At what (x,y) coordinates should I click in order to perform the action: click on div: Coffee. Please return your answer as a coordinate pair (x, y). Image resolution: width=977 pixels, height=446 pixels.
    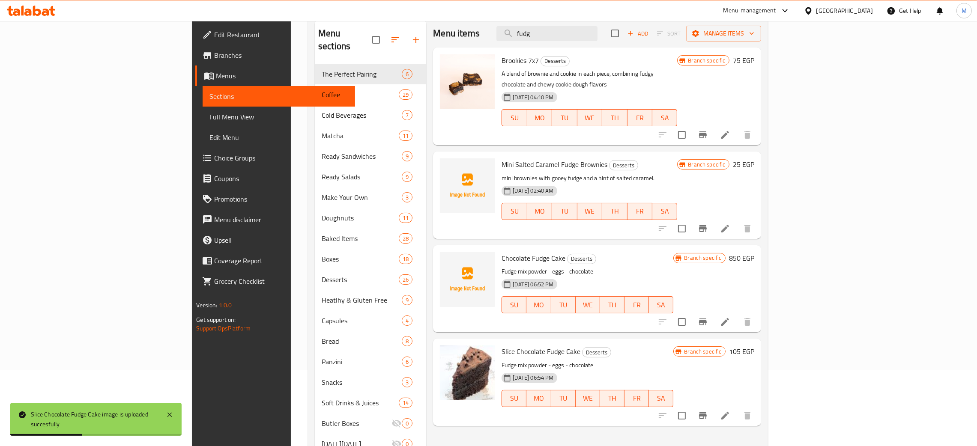
    Looking at the image, I should click on (360, 95).